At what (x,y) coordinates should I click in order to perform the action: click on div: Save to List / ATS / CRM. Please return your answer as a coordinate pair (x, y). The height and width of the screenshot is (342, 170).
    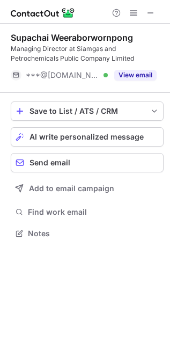
    Looking at the image, I should click on (87, 111).